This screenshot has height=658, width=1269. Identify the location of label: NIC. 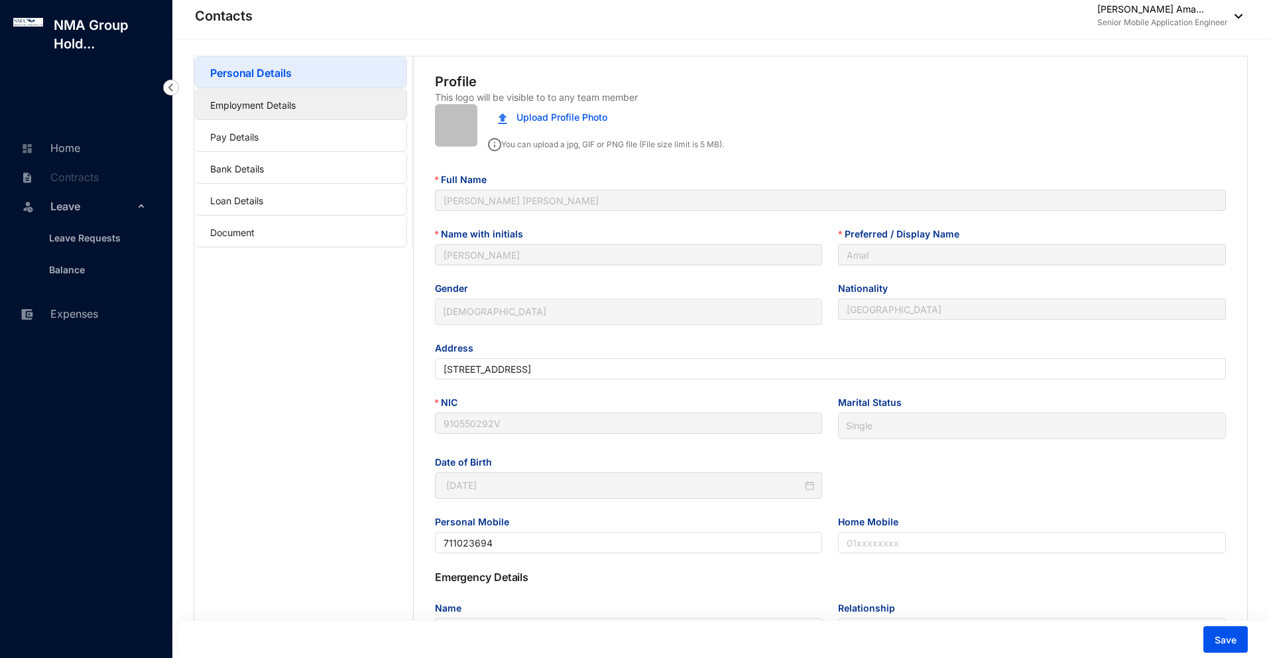
(451, 403).